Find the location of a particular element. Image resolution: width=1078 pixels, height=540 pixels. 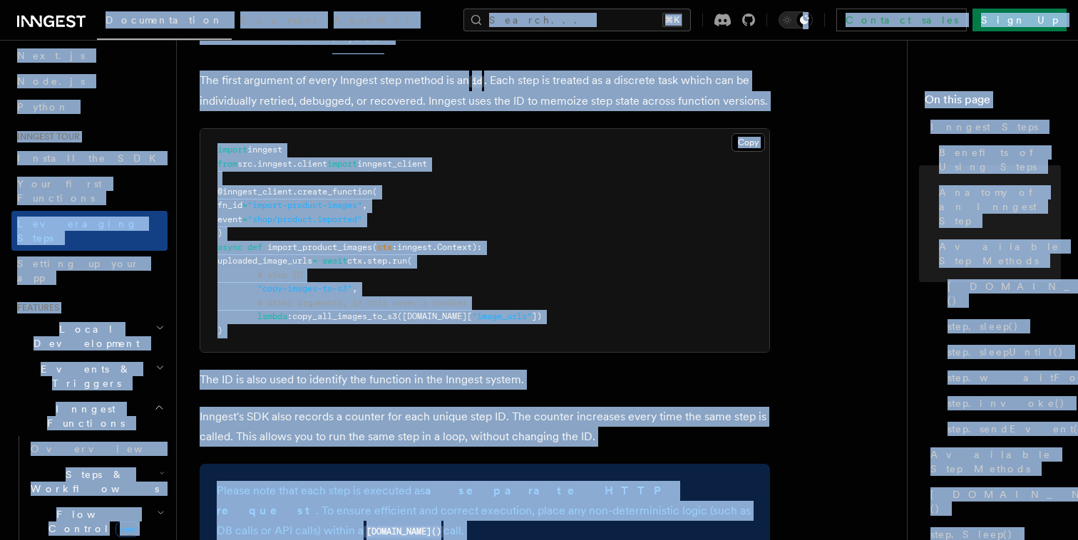

kbd: ⌘K is located at coordinates (672, 20).